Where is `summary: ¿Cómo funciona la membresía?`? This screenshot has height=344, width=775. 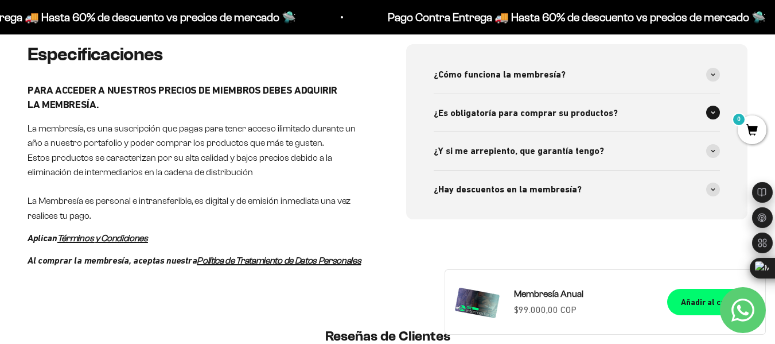
summary: ¿Cómo funciona la membresía? is located at coordinates (577, 75).